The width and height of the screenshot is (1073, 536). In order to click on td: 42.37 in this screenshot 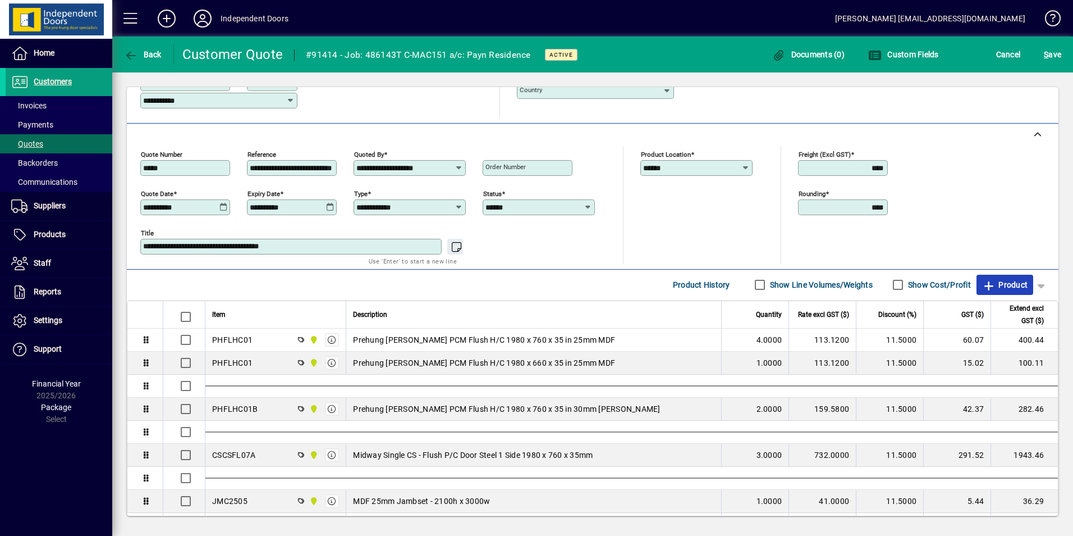, I will do `click(957, 409)`.